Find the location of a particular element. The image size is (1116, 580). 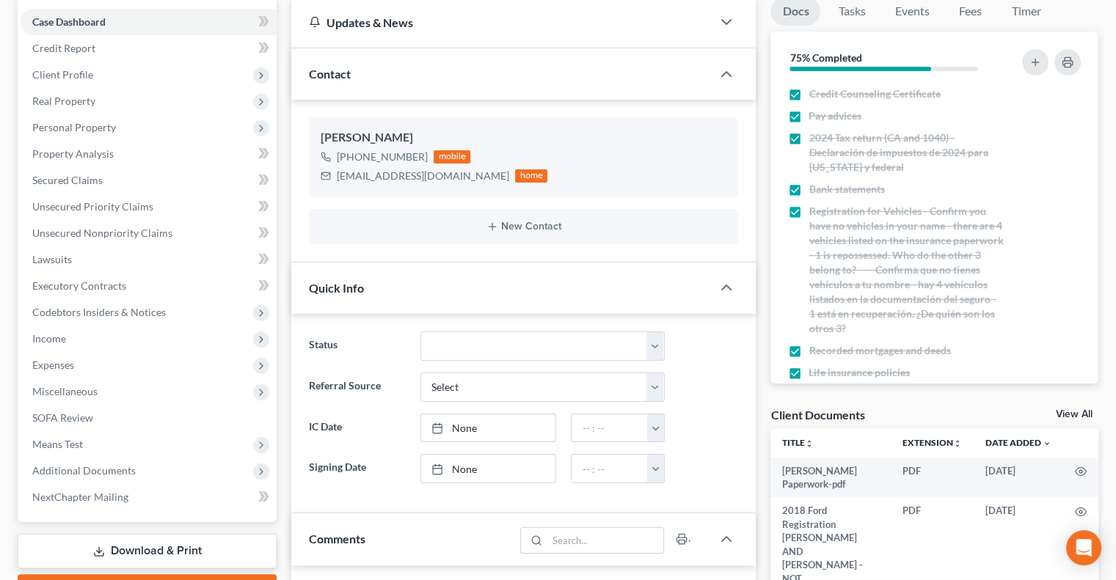

a: Secured Claims is located at coordinates (148, 181).